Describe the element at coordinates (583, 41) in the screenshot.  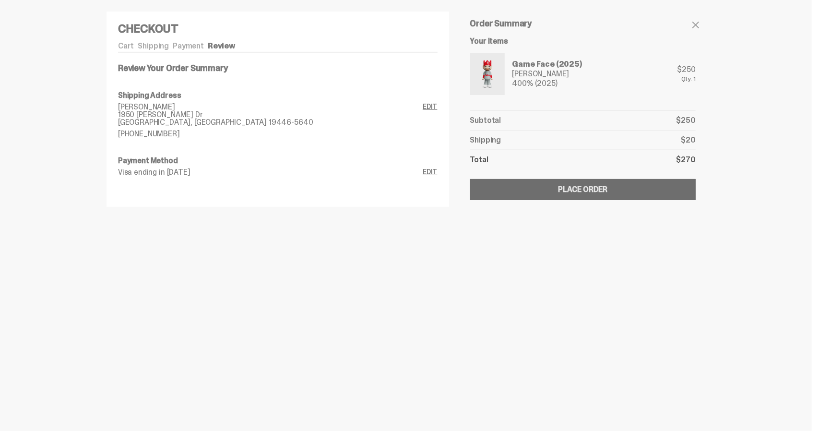
I see `h6: Your Items` at that location.